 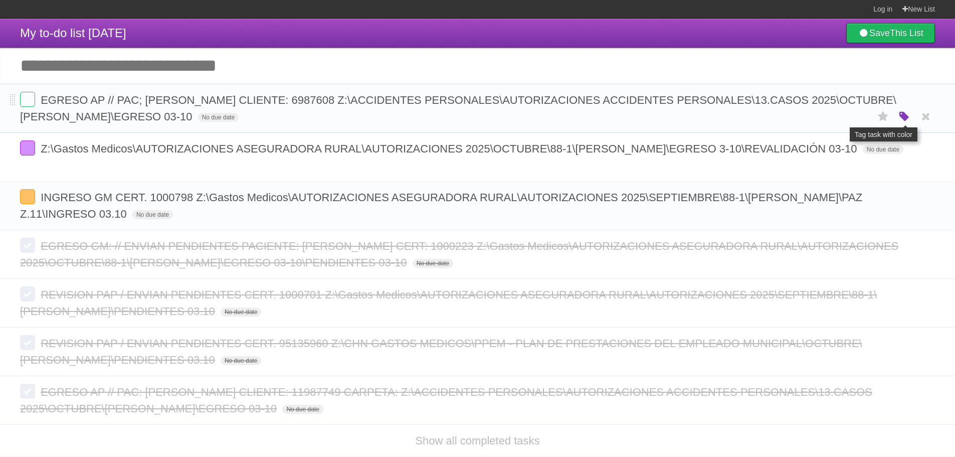 What do you see at coordinates (890, 33) in the screenshot?
I see `a: SaveThis List` at bounding box center [890, 33].